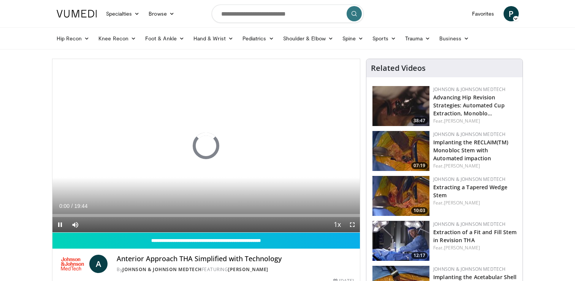 This screenshot has width=575, height=281. What do you see at coordinates (401, 151) in the screenshot?
I see `img: ffc33e66-92ed-4f11-95c4-0a160745ec3c.150x105_q85_crop-smart_upscale.jpg` at bounding box center [401, 151].